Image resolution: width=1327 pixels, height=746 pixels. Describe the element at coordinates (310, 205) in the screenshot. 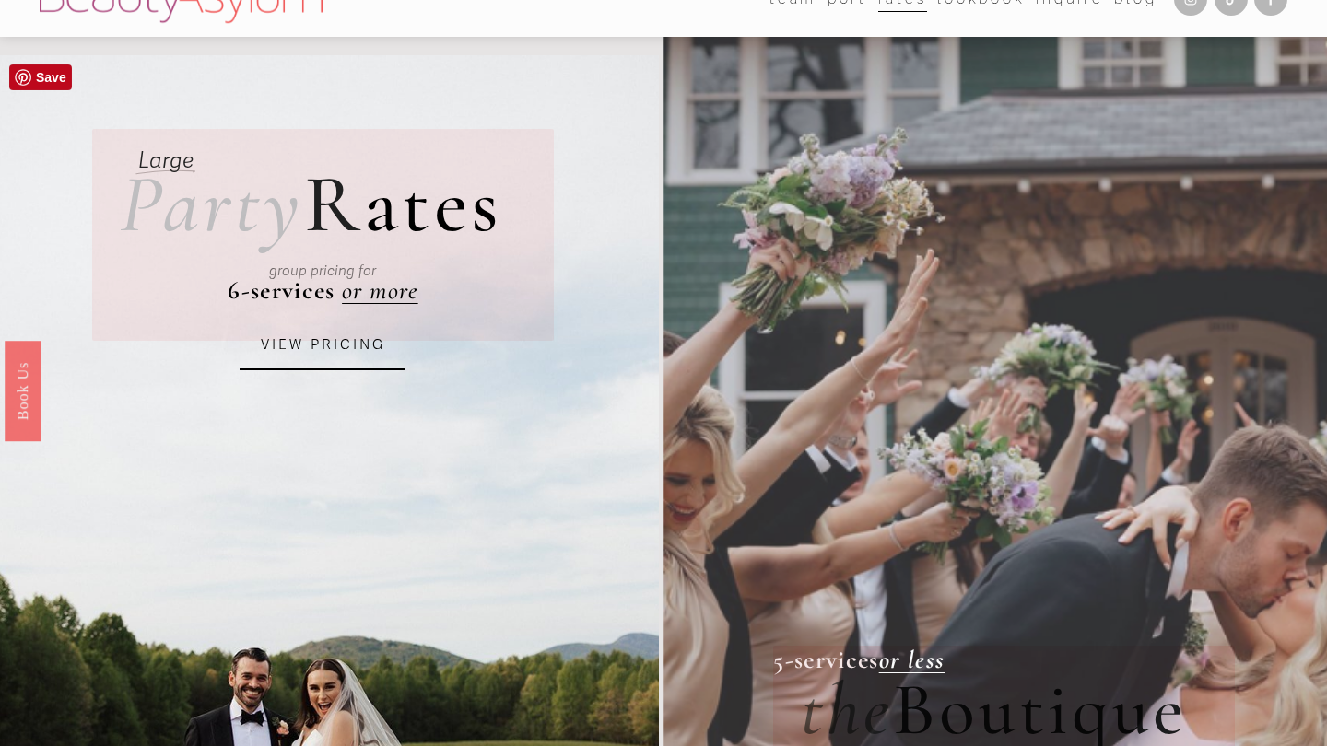

I see `h2: ates` at that location.